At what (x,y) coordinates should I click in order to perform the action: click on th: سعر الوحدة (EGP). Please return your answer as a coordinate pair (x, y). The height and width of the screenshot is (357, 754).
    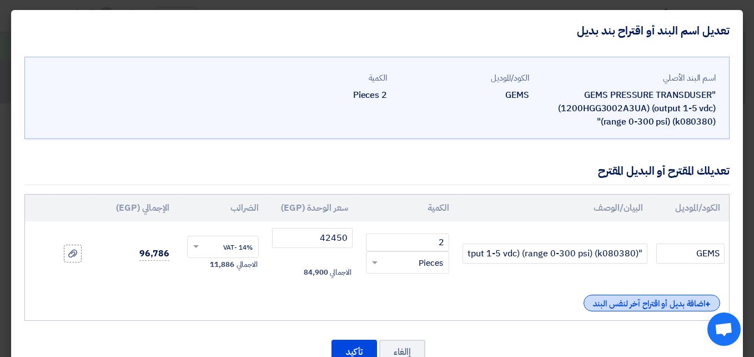
    Looking at the image, I should click on (312, 208).